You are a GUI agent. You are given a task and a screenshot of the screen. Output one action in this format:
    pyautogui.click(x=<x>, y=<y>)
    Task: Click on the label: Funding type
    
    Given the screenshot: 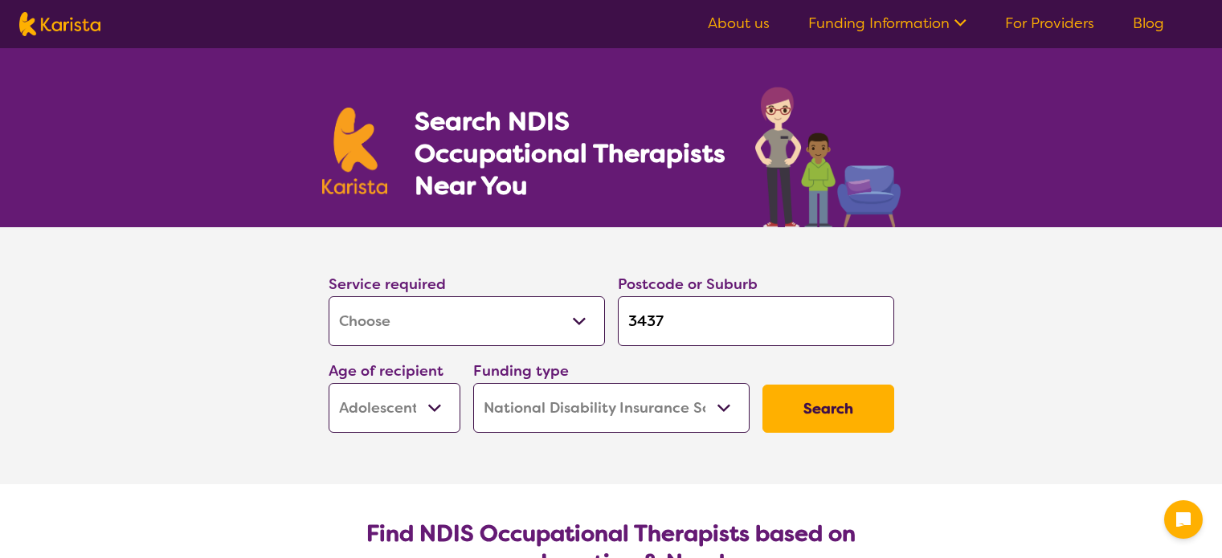 What is the action you would take?
    pyautogui.click(x=521, y=371)
    